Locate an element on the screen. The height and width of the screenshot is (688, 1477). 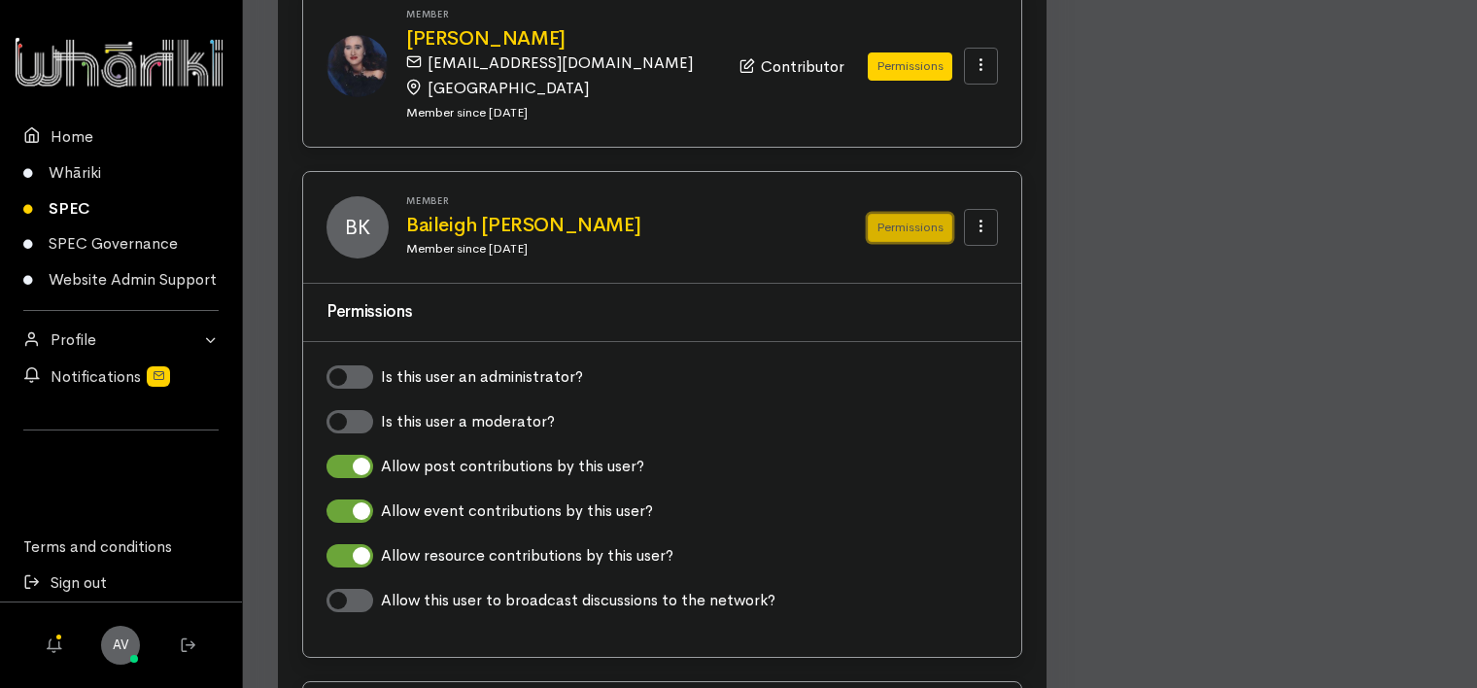
span: AV is located at coordinates (120, 645).